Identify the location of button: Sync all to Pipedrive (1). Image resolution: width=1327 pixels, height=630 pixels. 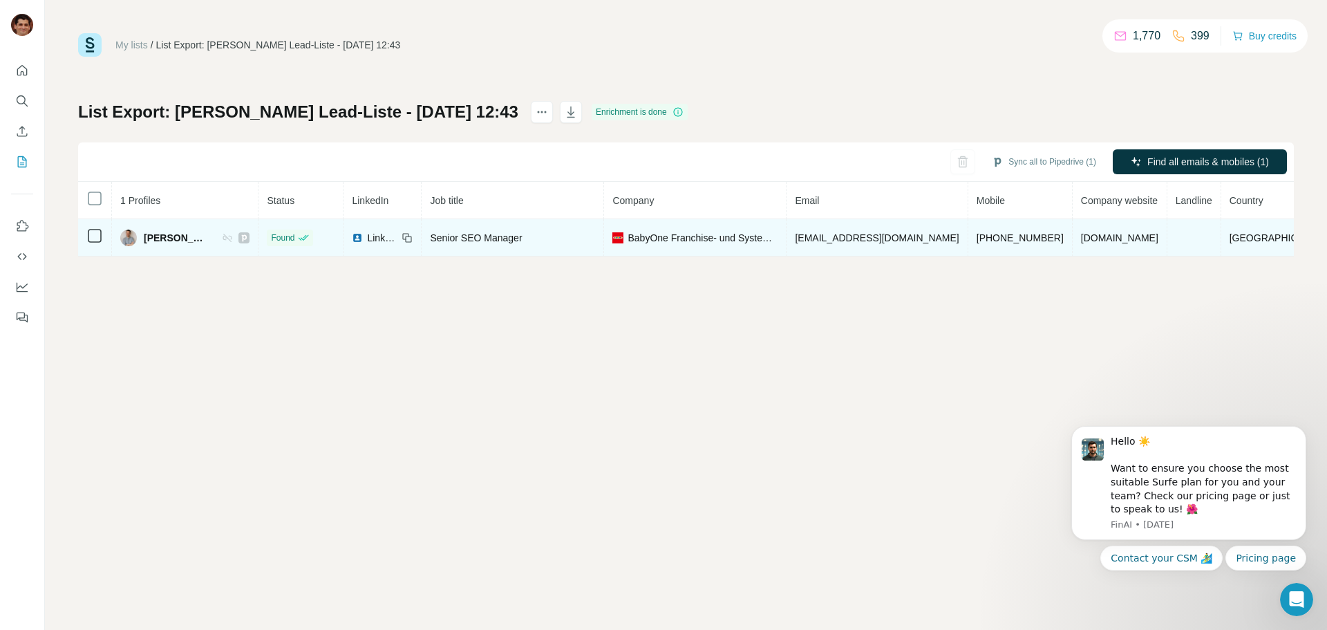
(1044, 162).